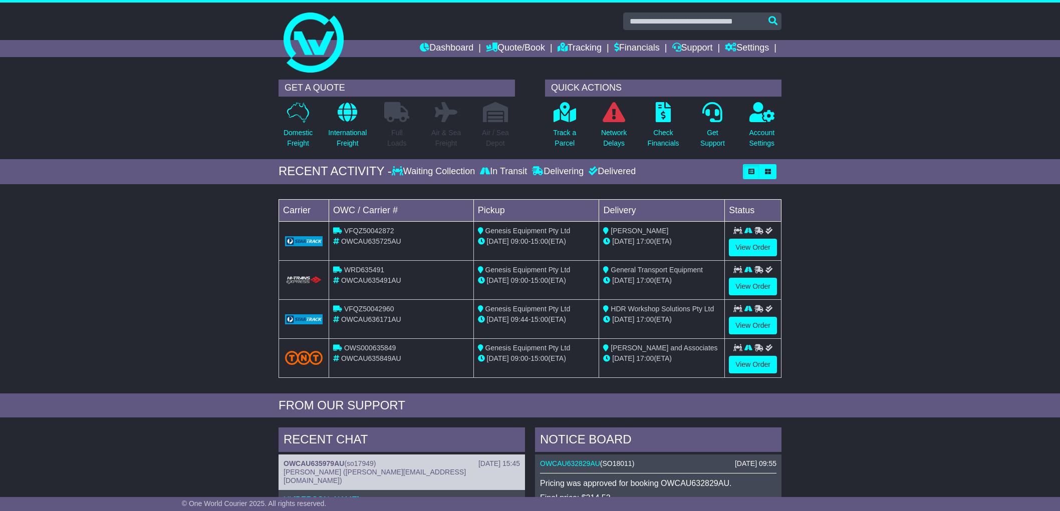 The height and width of the screenshot is (511, 1060). What do you see at coordinates (747, 49) in the screenshot?
I see `a: Settings` at bounding box center [747, 49].